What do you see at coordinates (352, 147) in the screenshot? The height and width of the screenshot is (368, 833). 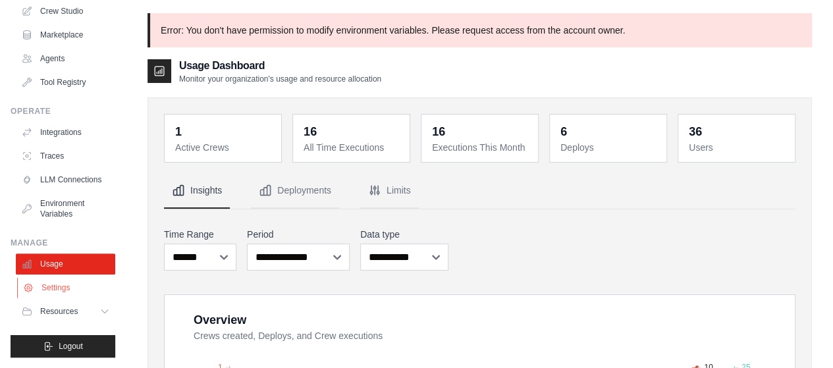 I see `dt: All Time Executions` at bounding box center [352, 147].